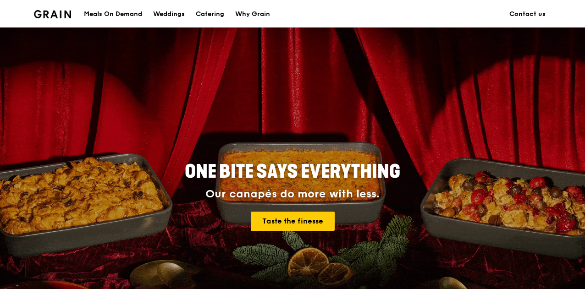 The height and width of the screenshot is (289, 585). Describe the element at coordinates (293, 194) in the screenshot. I see `div: Our canapés do more with less.` at that location.